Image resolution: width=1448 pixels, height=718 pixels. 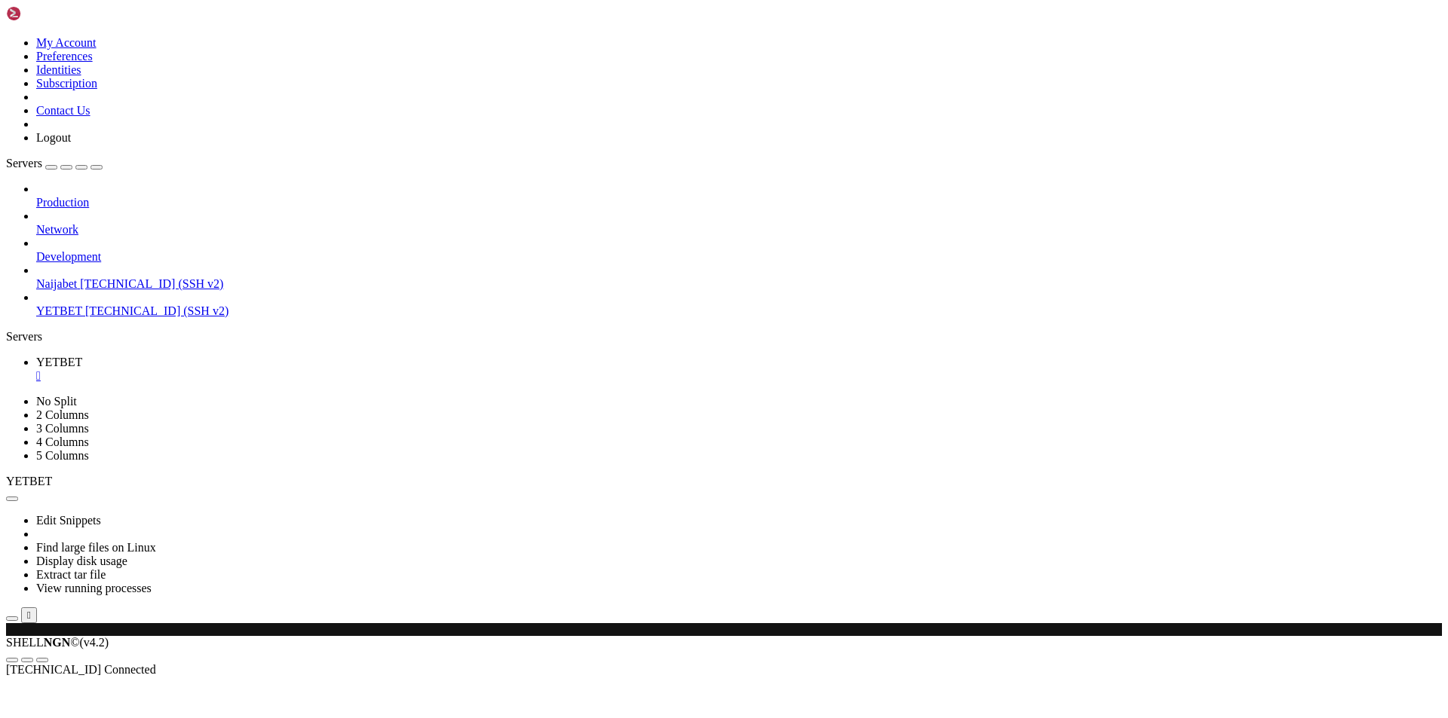 What do you see at coordinates (66, 83) in the screenshot?
I see `a: Subscription` at bounding box center [66, 83].